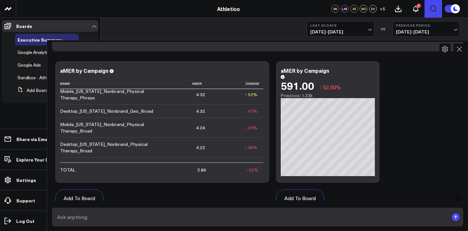 This screenshot has width=468, height=231. Describe the element at coordinates (328, 96) in the screenshot. I see `div: Previous: 1.23k` at that location.